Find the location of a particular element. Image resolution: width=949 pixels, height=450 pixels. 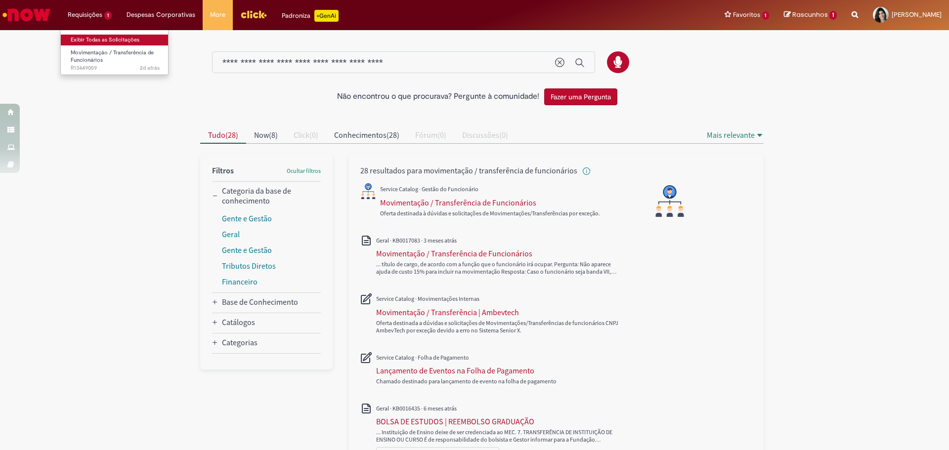

span: Despesas Corporativas is located at coordinates (161, 15).